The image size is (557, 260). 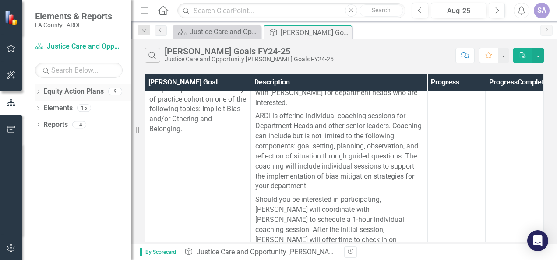 I want to click on span: Elements & Reports, so click(x=74, y=16).